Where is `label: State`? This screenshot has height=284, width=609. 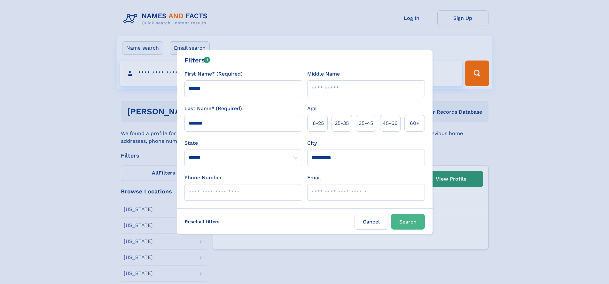
label: State is located at coordinates (243, 143).